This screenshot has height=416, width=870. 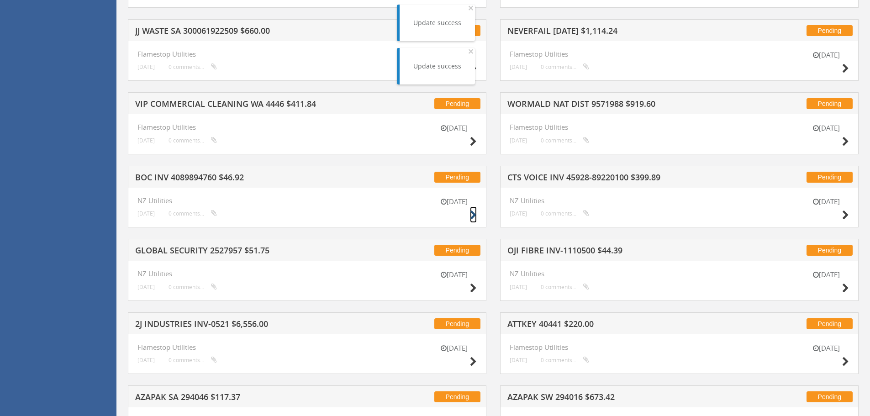 I want to click on h5: AZAPAK SA 294046 $117.37, so click(x=255, y=398).